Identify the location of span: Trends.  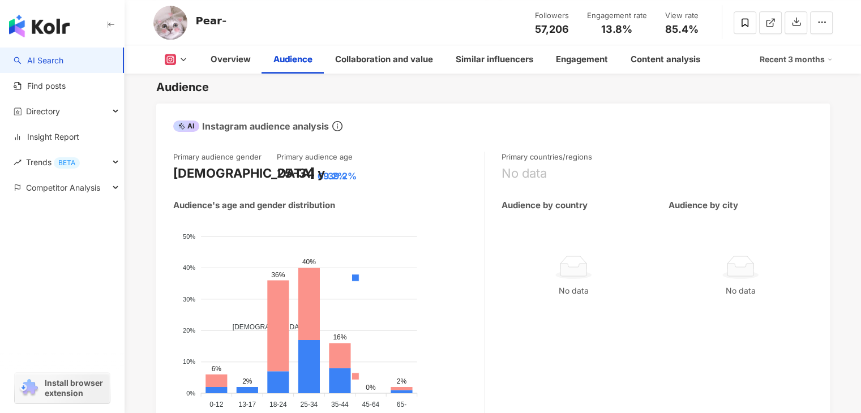
(53, 162).